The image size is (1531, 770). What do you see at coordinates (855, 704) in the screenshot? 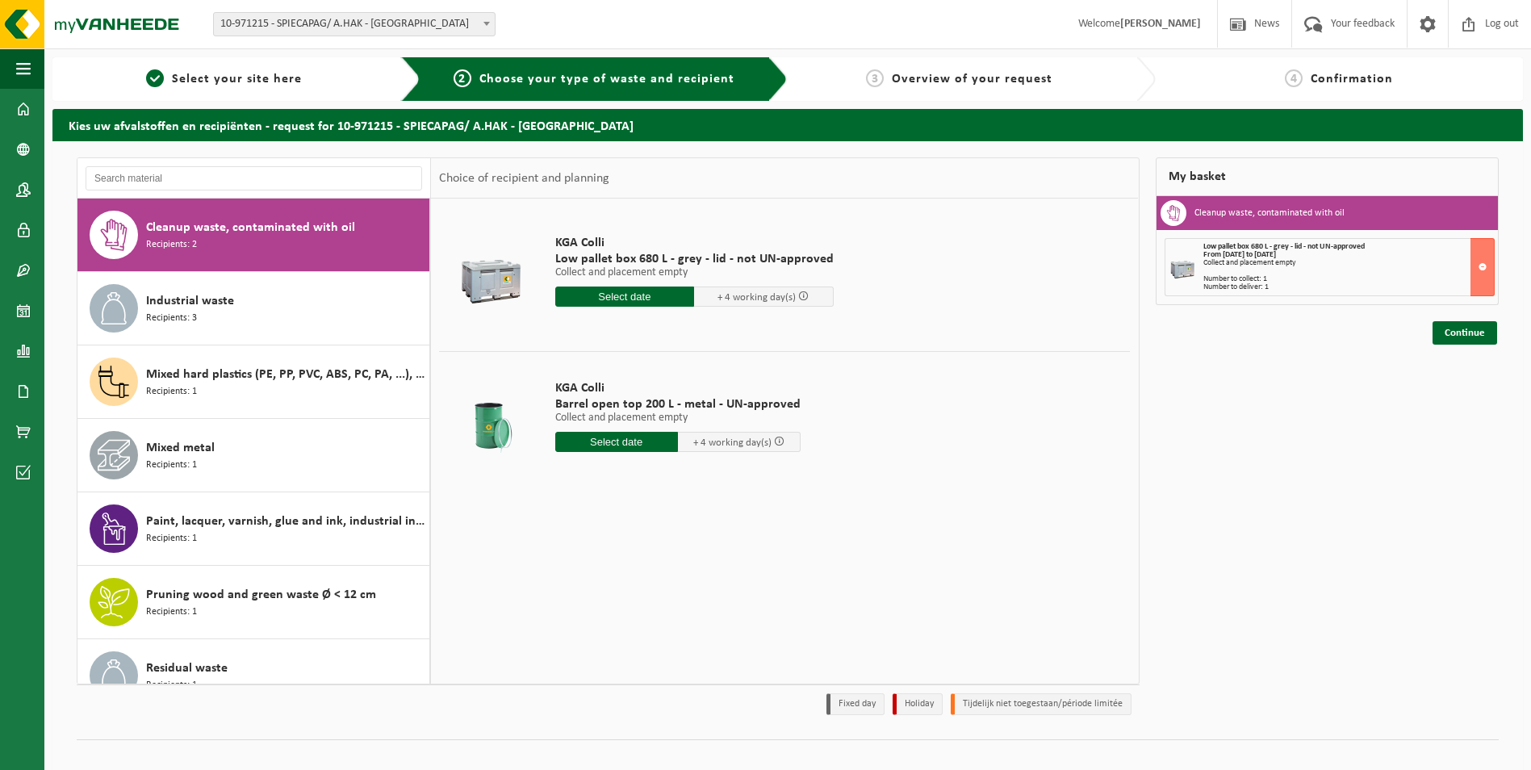
I see `li: Fixed day` at bounding box center [855, 704].